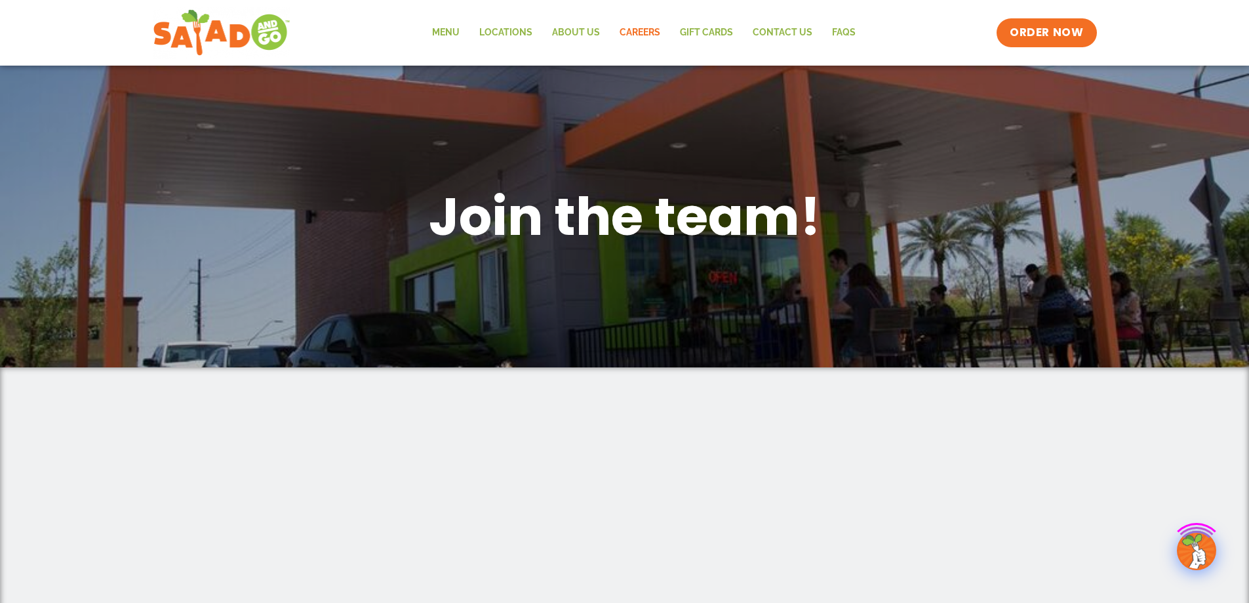 This screenshot has width=1249, height=603. What do you see at coordinates (782, 33) in the screenshot?
I see `a: Contact Us` at bounding box center [782, 33].